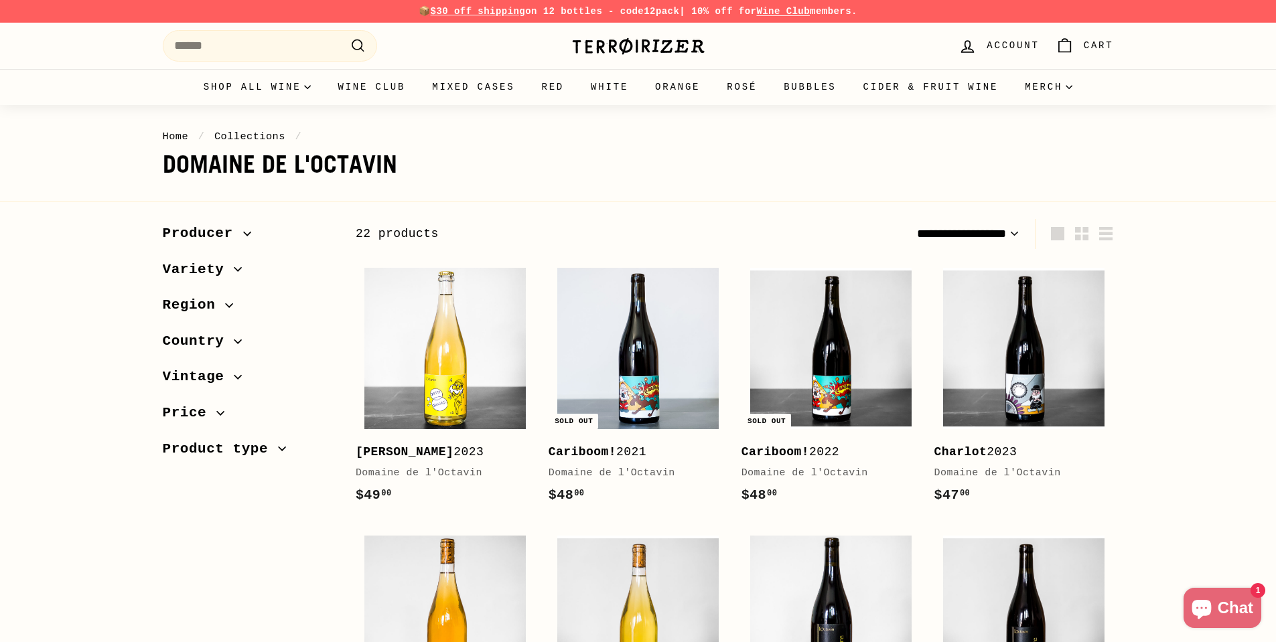 Image resolution: width=1276 pixels, height=642 pixels. I want to click on a: Orange, so click(677, 87).